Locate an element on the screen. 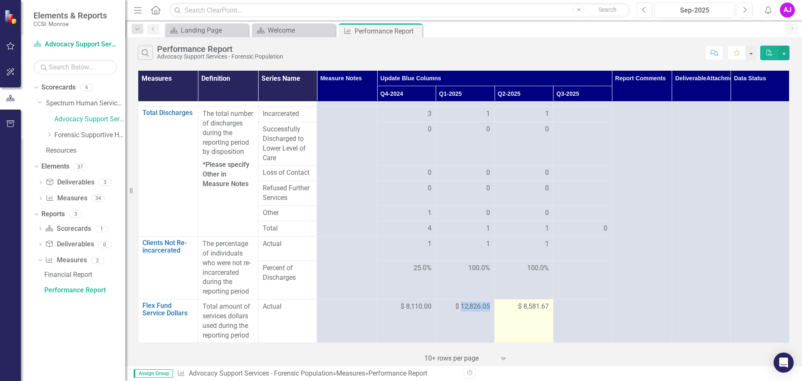 This screenshot has height=381, width=802. div: AJ is located at coordinates (788, 10).